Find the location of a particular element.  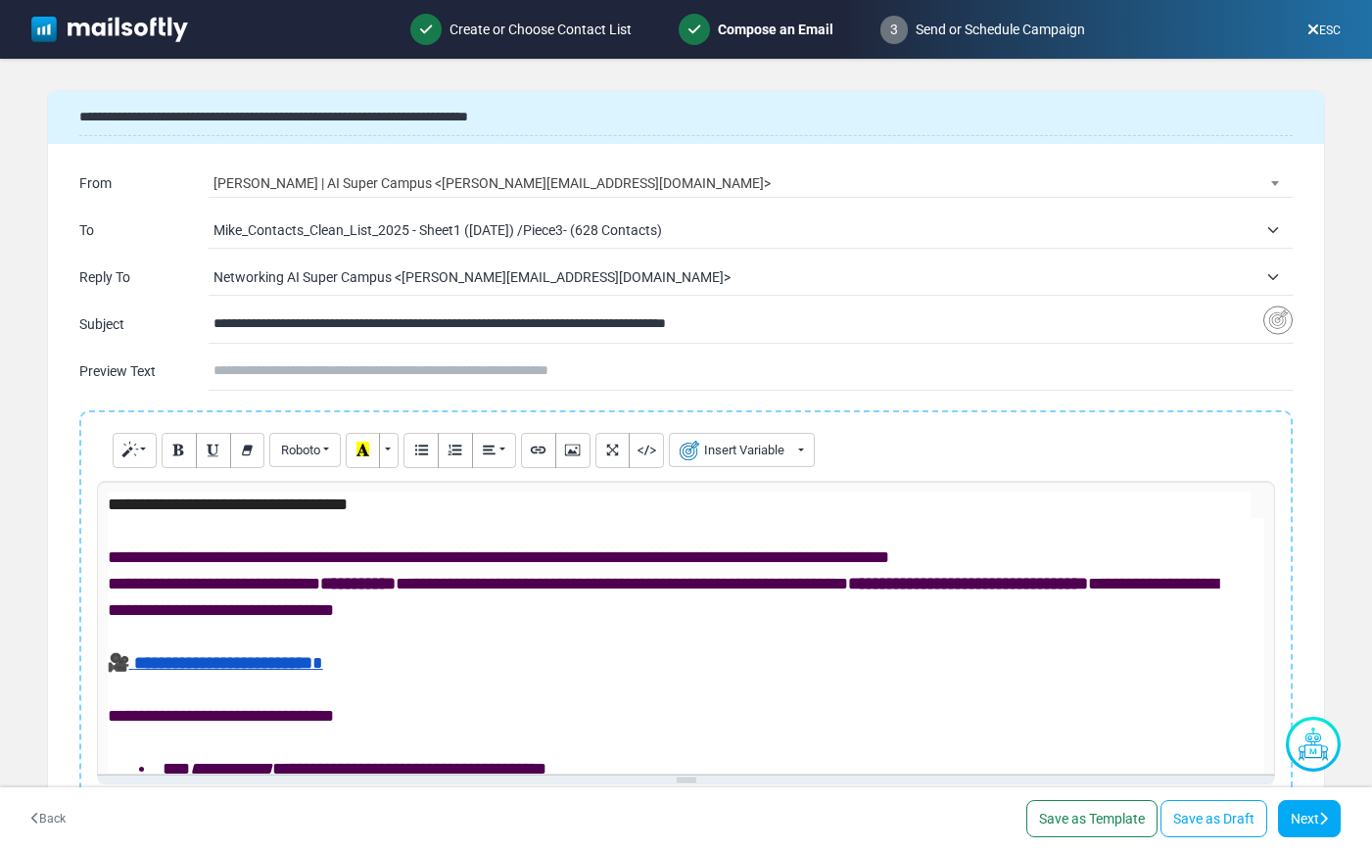

div: To is located at coordinates (128, 230).